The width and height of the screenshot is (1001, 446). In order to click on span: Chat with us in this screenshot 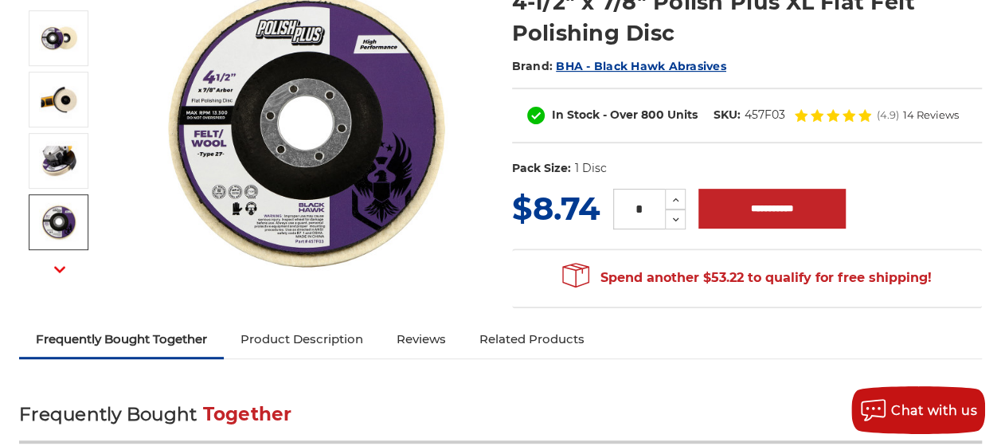, I will do `click(934, 410)`.